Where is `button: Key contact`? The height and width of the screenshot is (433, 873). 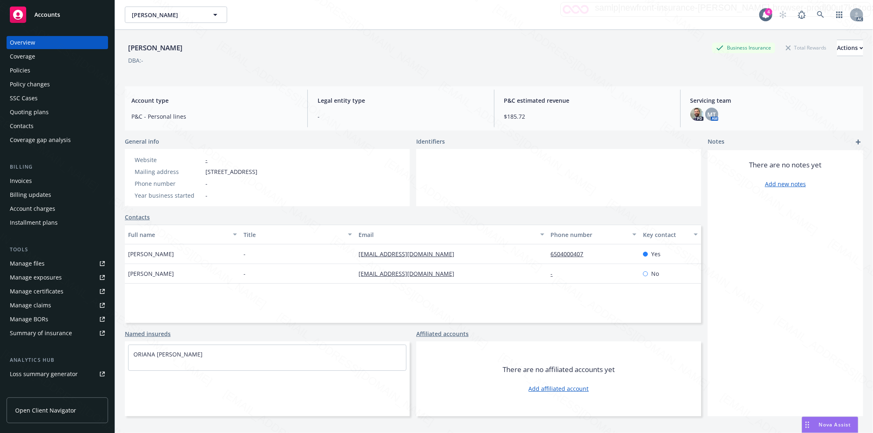 button: Key contact is located at coordinates (670, 234).